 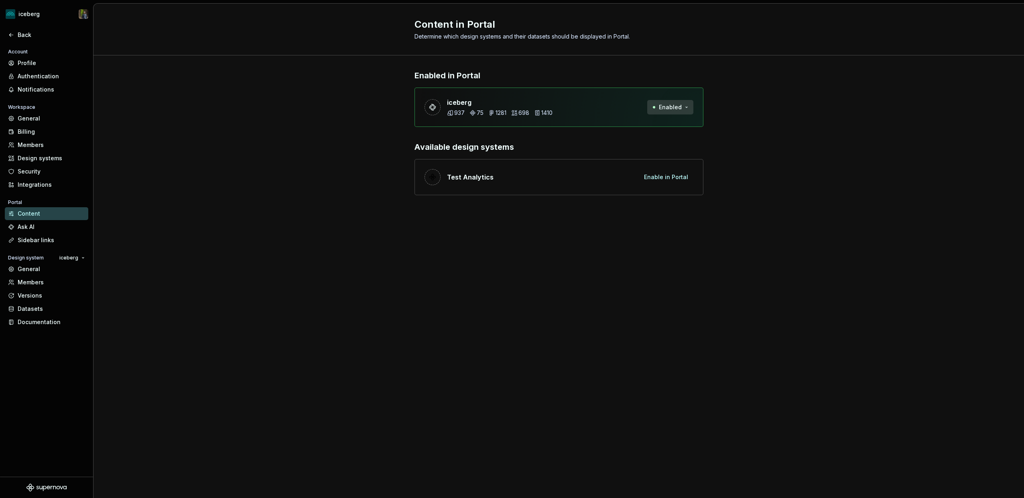 I want to click on a: Versions, so click(x=47, y=295).